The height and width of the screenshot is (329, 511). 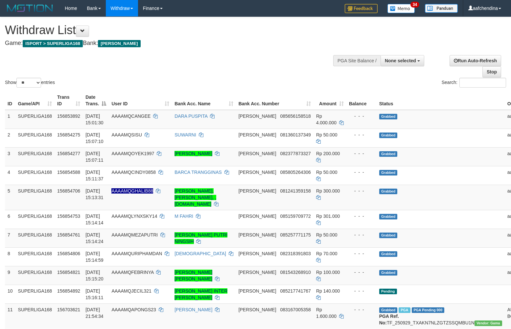 I want to click on img: Feedback.jpg, so click(x=361, y=9).